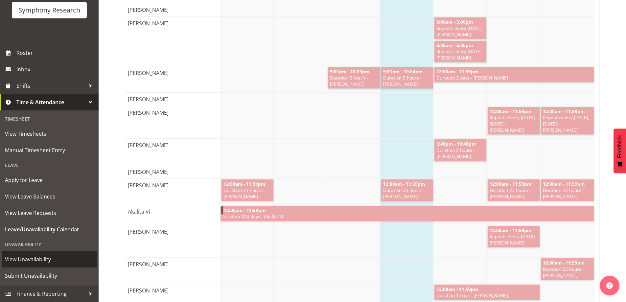 The height and width of the screenshot is (302, 626). What do you see at coordinates (49, 150) in the screenshot?
I see `a: Manual Timesheet Entry` at bounding box center [49, 150].